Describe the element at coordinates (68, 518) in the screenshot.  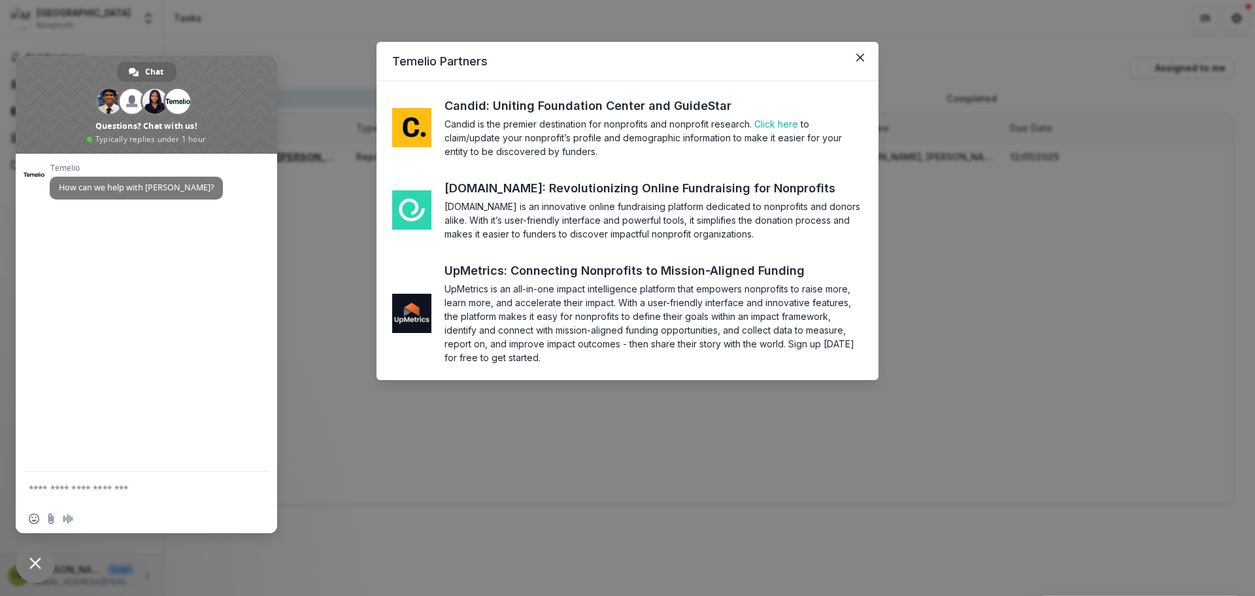
I see `span: Audio message` at that location.